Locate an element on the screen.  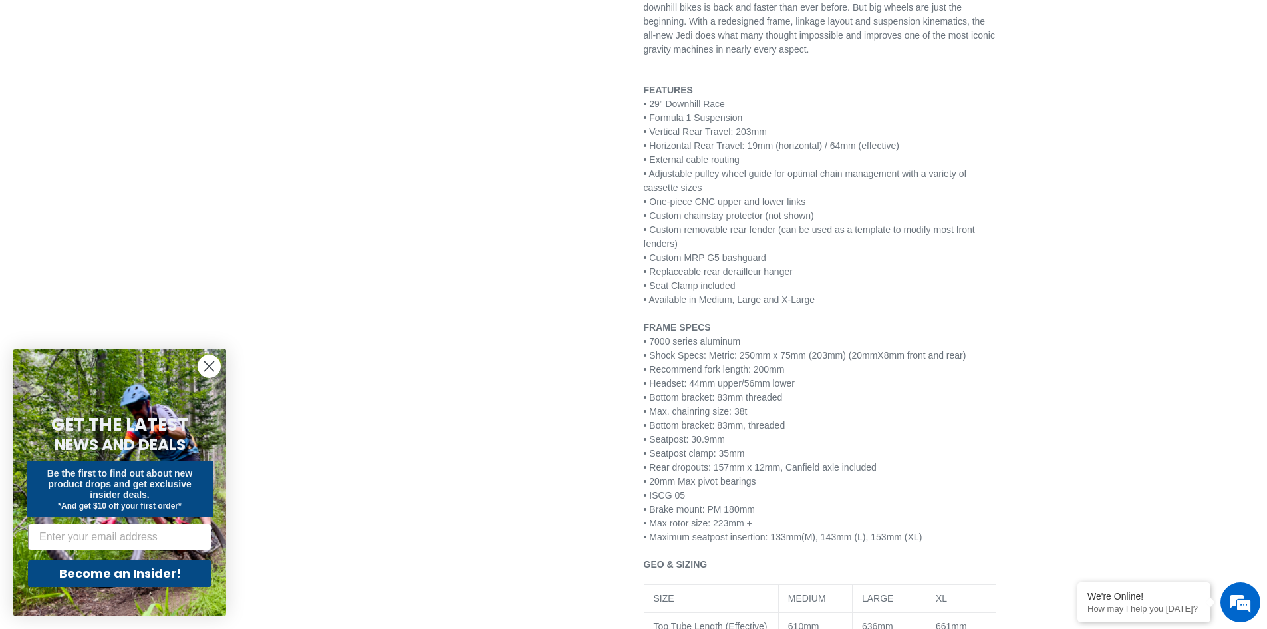
div: We're Online! is located at coordinates (1144, 596).